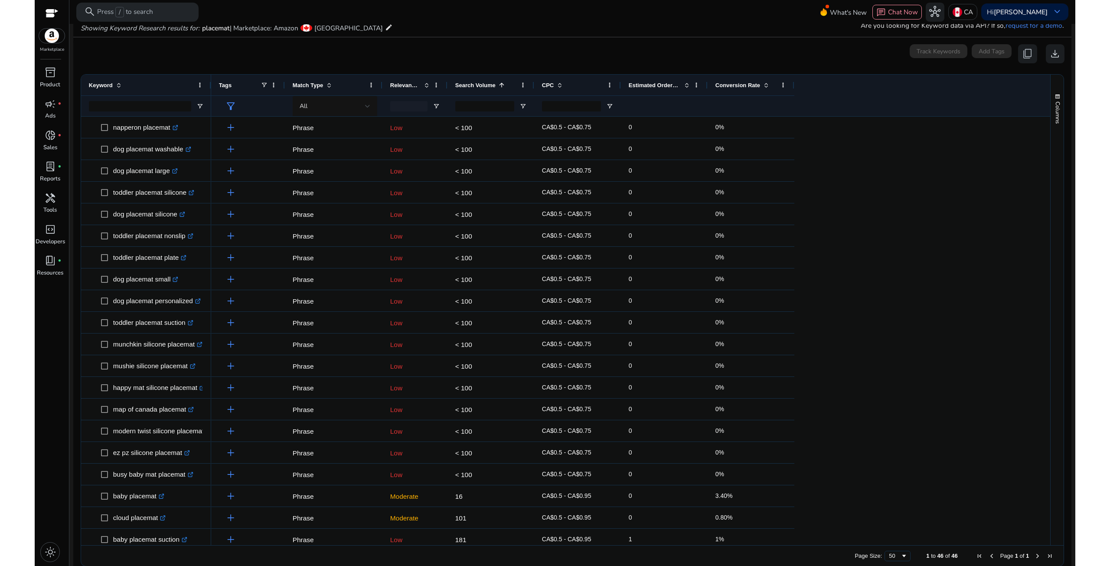 The width and height of the screenshot is (1110, 566). Describe the element at coordinates (868, 555) in the screenshot. I see `div: Page Size:` at that location.